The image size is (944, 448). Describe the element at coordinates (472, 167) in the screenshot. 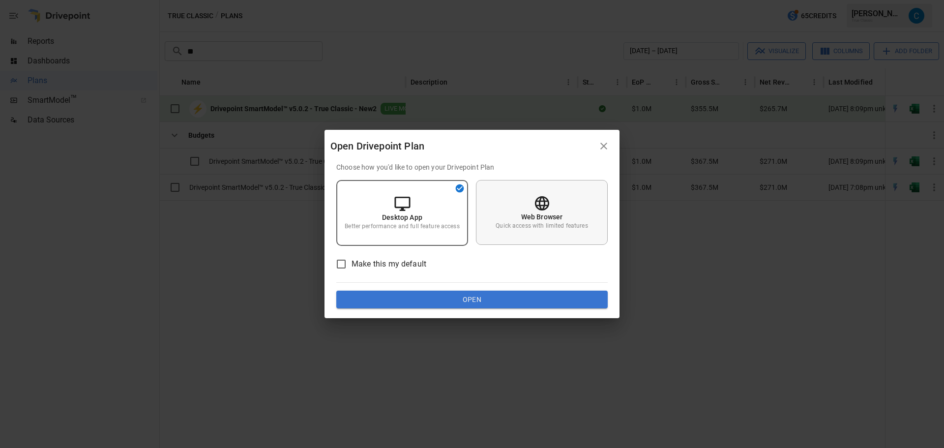

I see `p: Choose how you'd like to open your Drivepoint Plan` at that location.